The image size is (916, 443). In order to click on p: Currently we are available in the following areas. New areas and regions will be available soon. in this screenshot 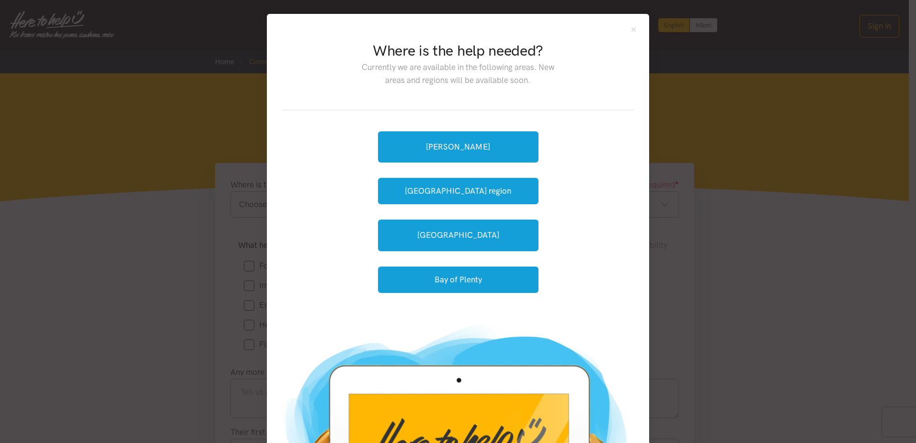, I will do `click(458, 74)`.